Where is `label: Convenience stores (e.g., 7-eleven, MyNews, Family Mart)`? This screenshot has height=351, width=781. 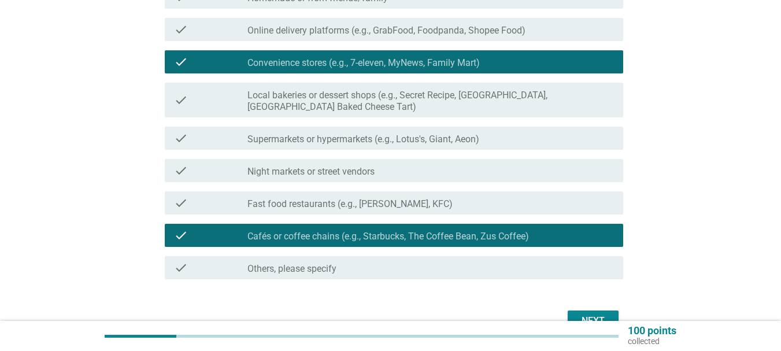
label: Convenience stores (e.g., 7-eleven, MyNews, Family Mart) is located at coordinates (364, 63).